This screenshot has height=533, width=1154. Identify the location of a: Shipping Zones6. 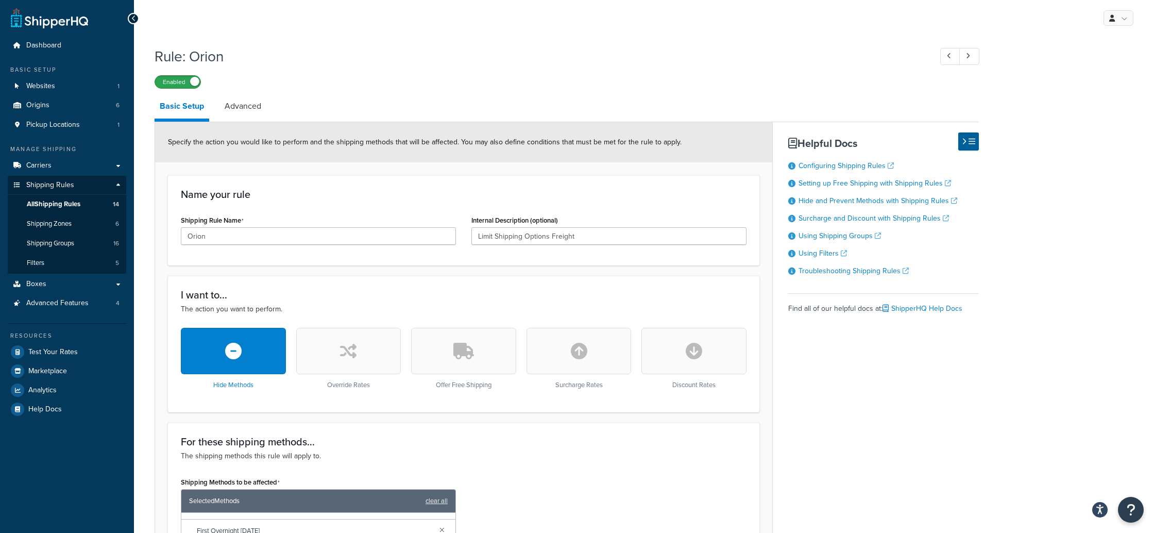
(67, 224).